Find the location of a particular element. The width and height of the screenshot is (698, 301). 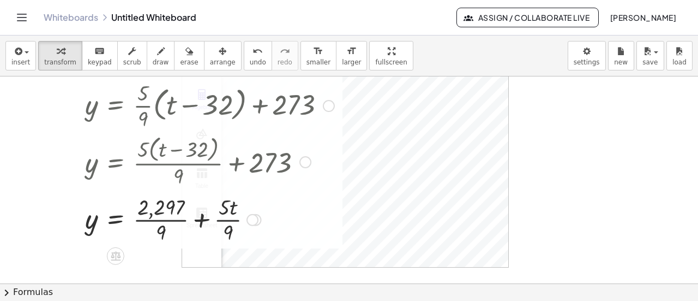

span: arrange is located at coordinates (223, 62).